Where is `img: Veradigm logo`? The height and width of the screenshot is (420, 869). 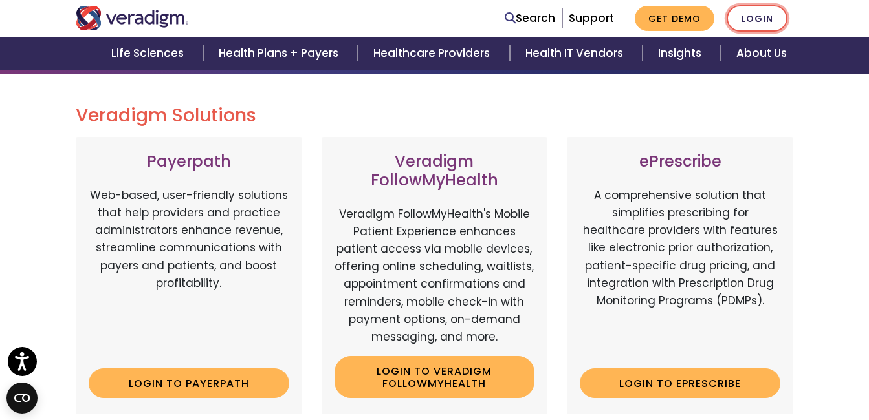
img: Veradigm logo is located at coordinates (132, 18).